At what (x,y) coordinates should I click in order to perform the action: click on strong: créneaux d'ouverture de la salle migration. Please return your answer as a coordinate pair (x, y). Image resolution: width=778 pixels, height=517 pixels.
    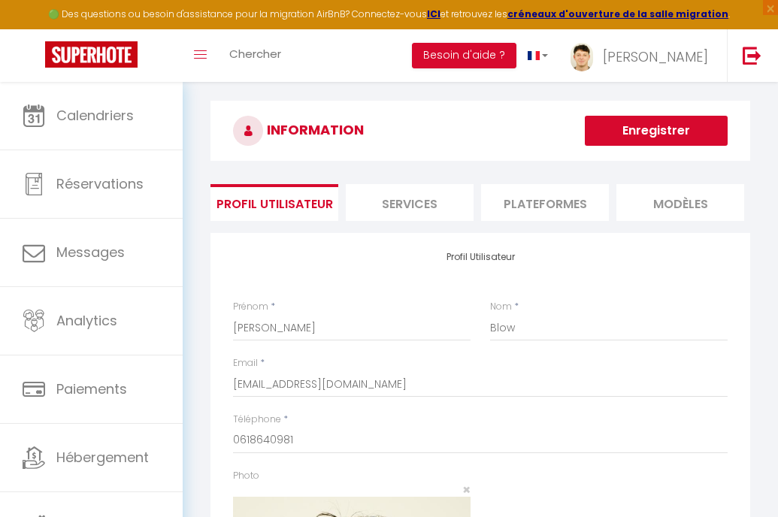
    Looking at the image, I should click on (618, 14).